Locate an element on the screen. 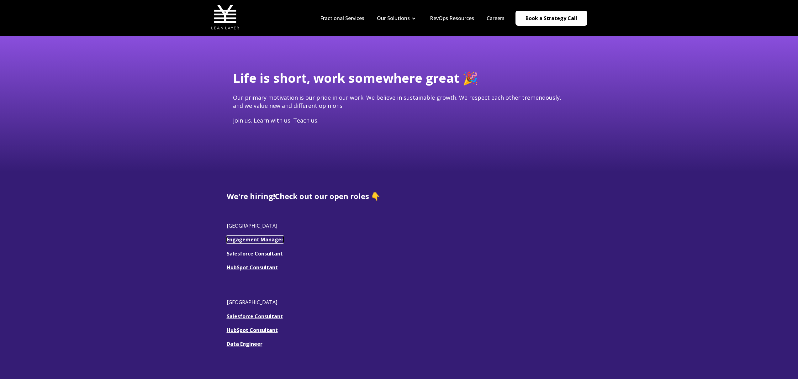  span: Join us. Learn with us. Teach us. is located at coordinates (276, 120).